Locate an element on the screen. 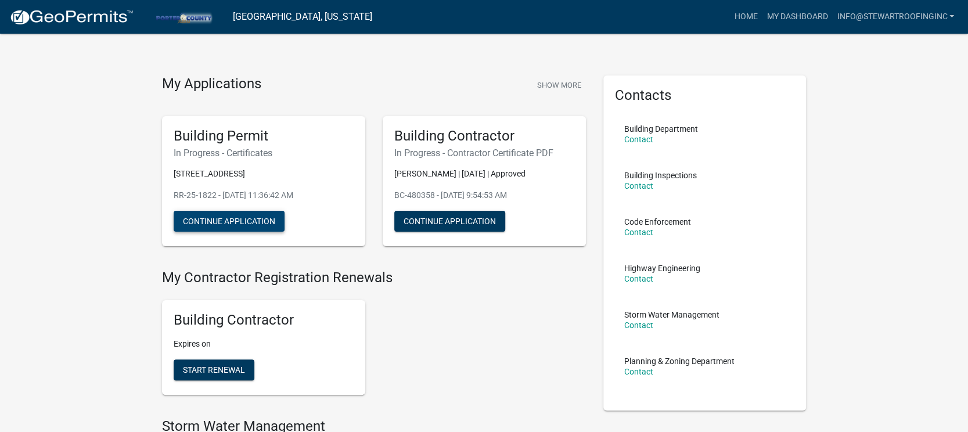 The height and width of the screenshot is (432, 968). wm-registration-list-section: My Contractor Registration Renewals is located at coordinates (374, 337).